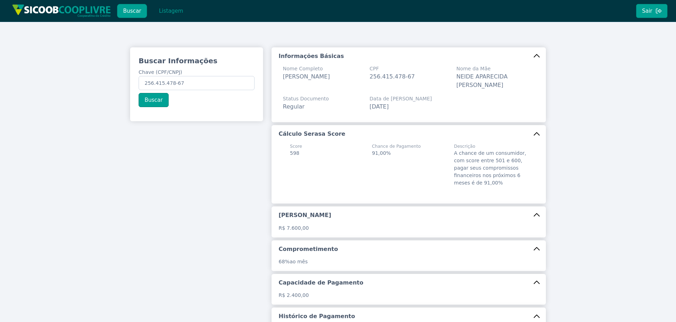 The image size is (676, 322). Describe the element at coordinates (392, 69) in the screenshot. I see `span: CPF` at that location.